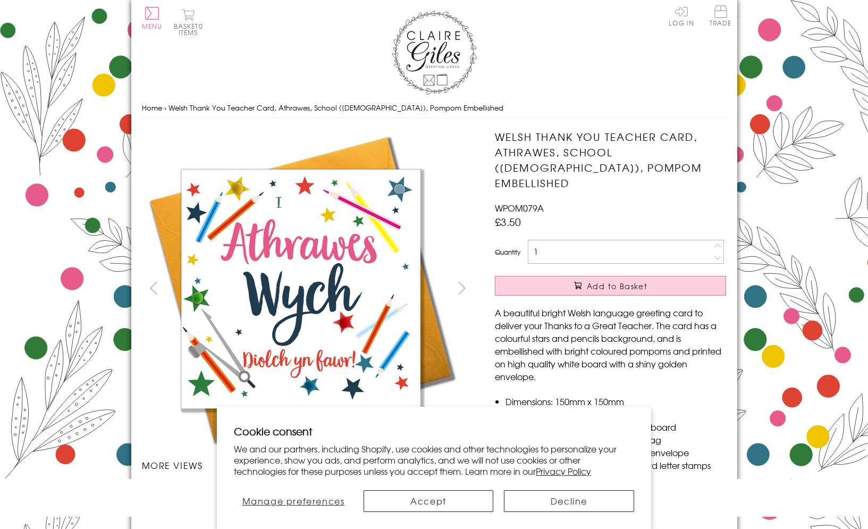  Describe the element at coordinates (293, 501) in the screenshot. I see `span: Manage preferences` at that location.